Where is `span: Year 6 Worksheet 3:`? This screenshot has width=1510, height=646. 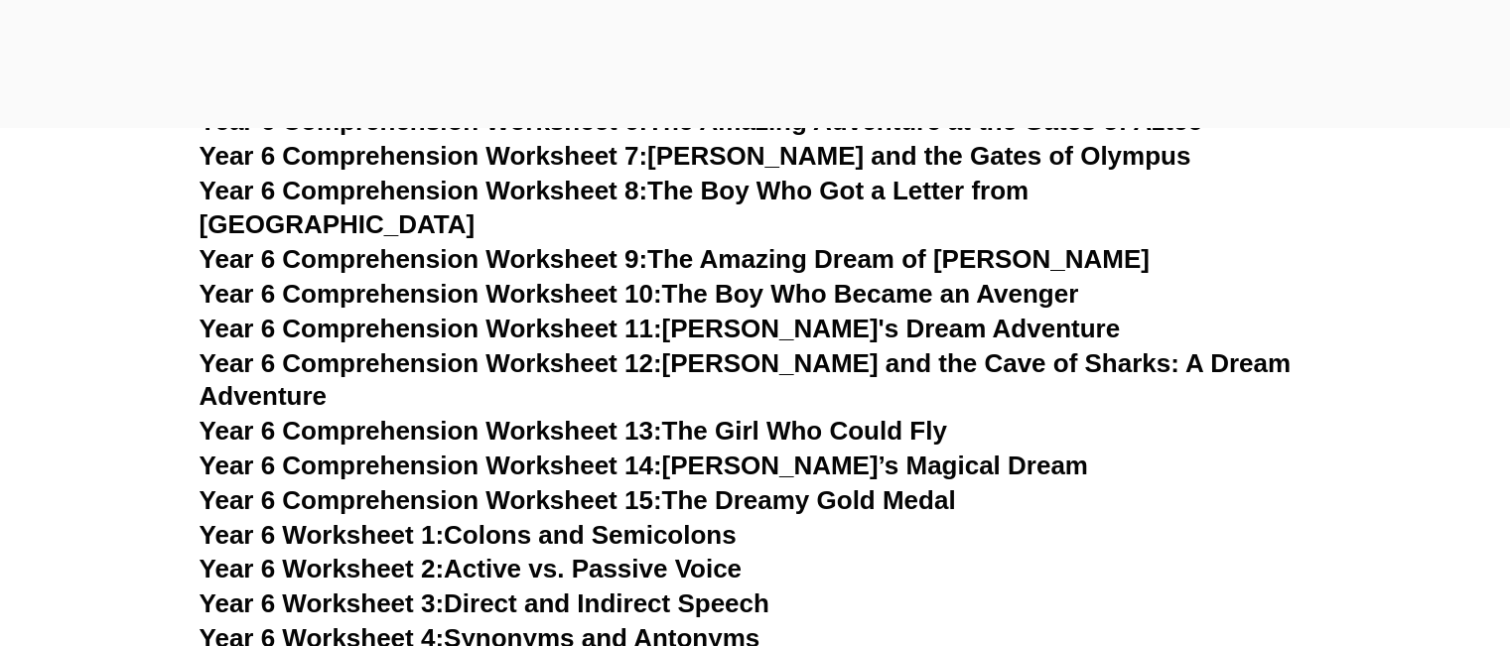
span: Year 6 Worksheet 3: is located at coordinates (322, 602).